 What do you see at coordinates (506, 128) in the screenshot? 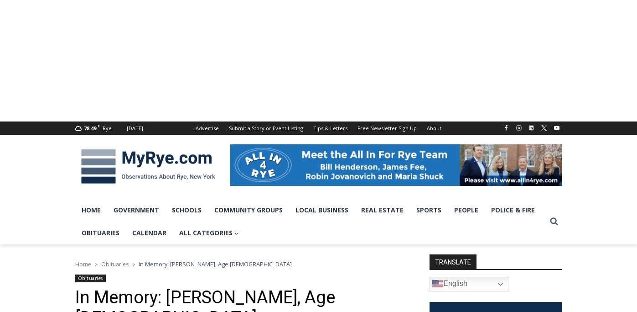
I see `a: Facebook` at bounding box center [506, 128].